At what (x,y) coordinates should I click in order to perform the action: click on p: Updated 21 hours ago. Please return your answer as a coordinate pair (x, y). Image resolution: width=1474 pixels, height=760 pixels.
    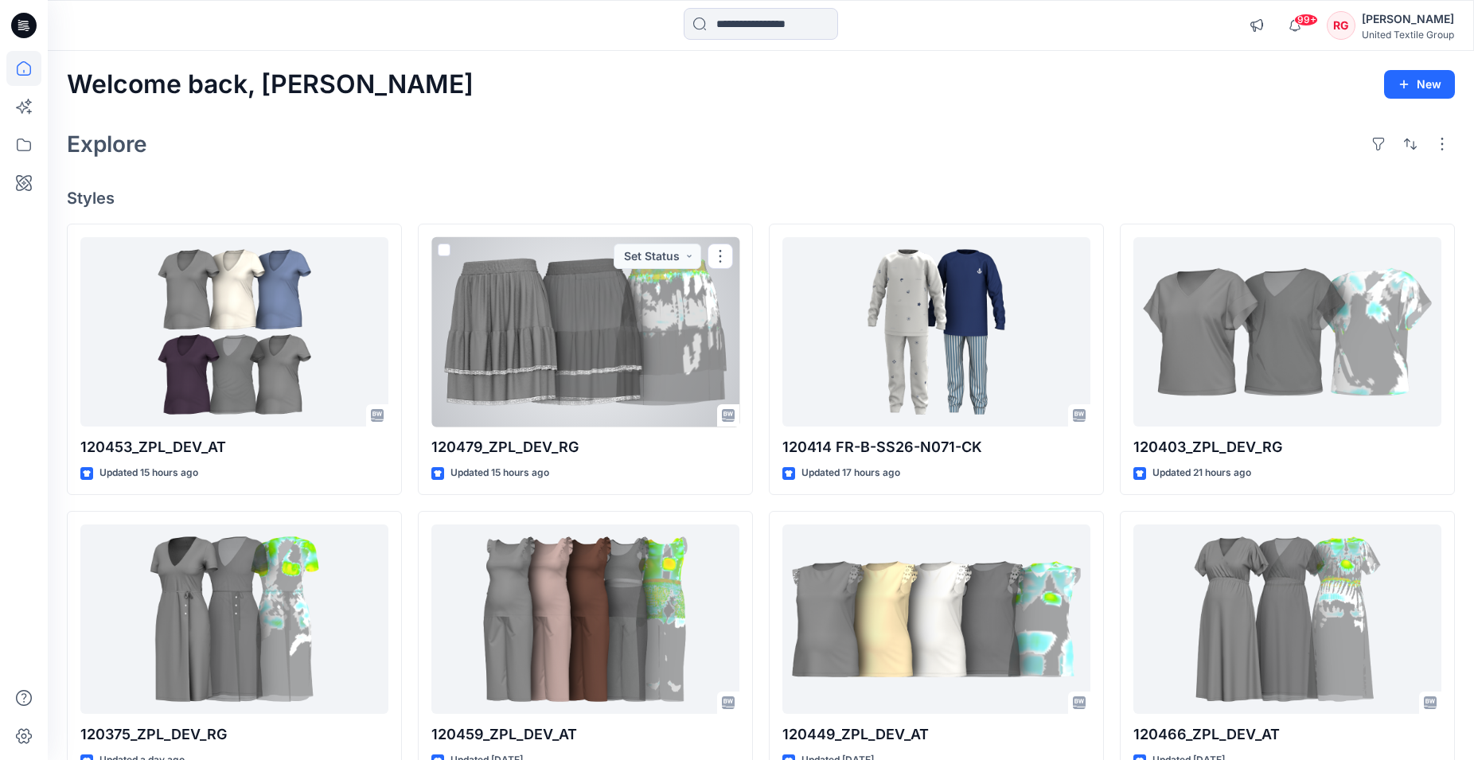
    Looking at the image, I should click on (1202, 473).